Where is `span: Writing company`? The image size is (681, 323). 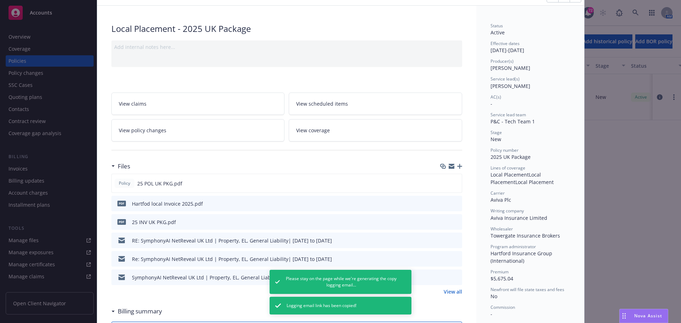 span: Writing company is located at coordinates (507, 211).